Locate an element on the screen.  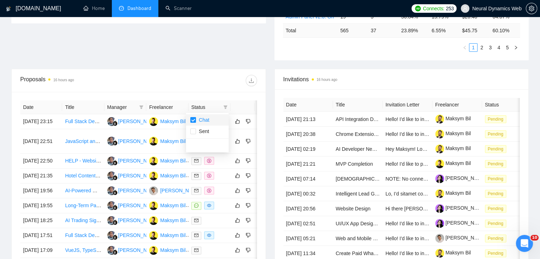
a: homeHome is located at coordinates (94, 8).